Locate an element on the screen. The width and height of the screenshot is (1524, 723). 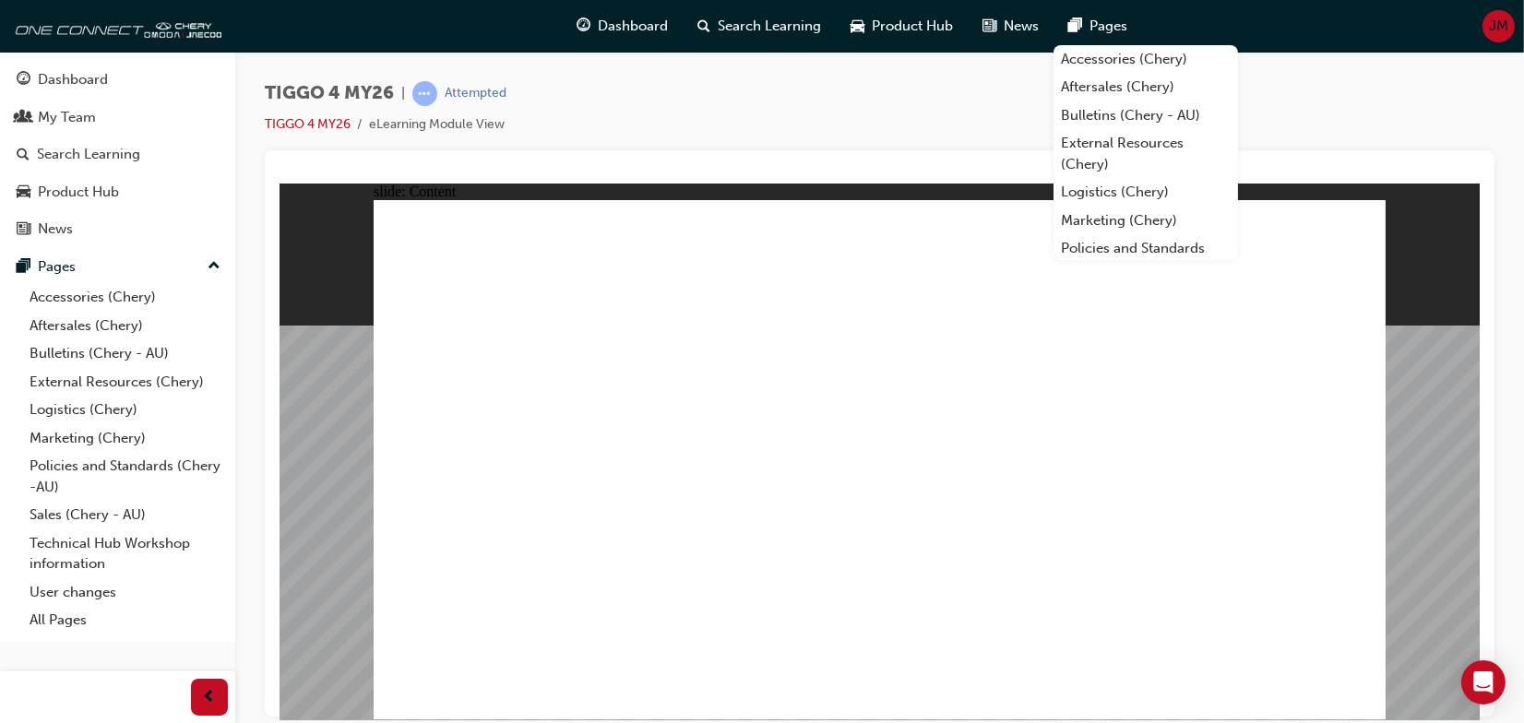
a: All Pages is located at coordinates (125, 620).